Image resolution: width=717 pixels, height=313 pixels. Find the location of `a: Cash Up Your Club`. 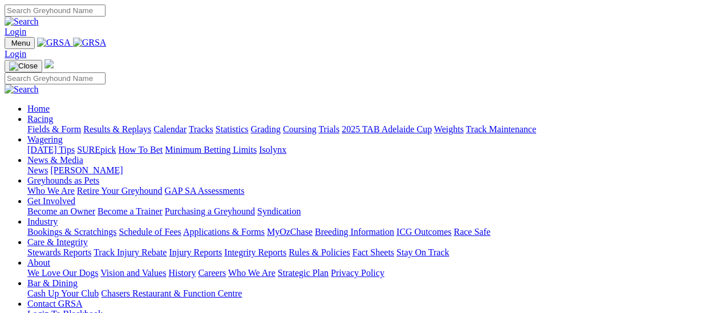

a: Cash Up Your Club is located at coordinates (63, 293).